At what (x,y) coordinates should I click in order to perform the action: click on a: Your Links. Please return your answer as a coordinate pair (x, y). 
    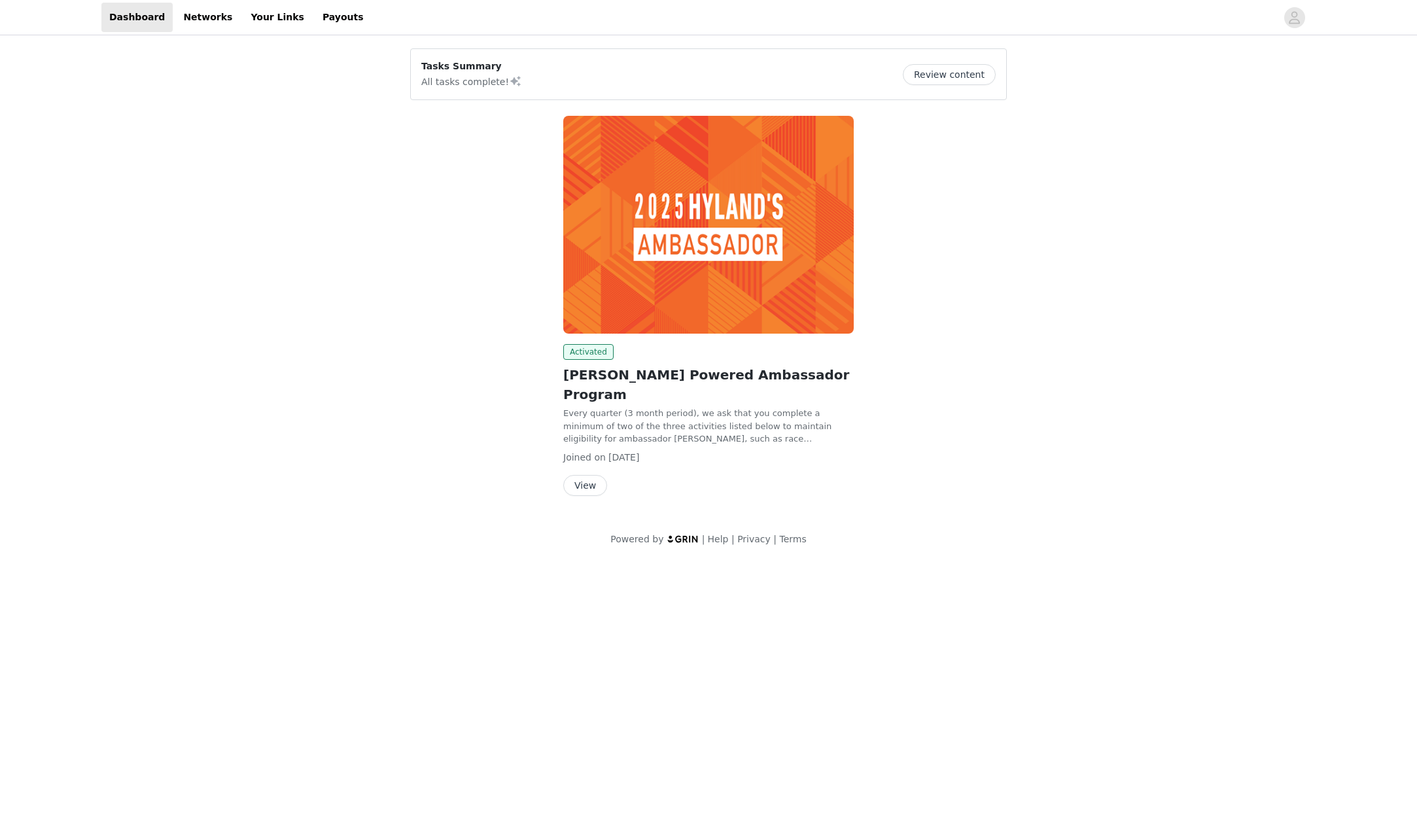
    Looking at the image, I should click on (277, 17).